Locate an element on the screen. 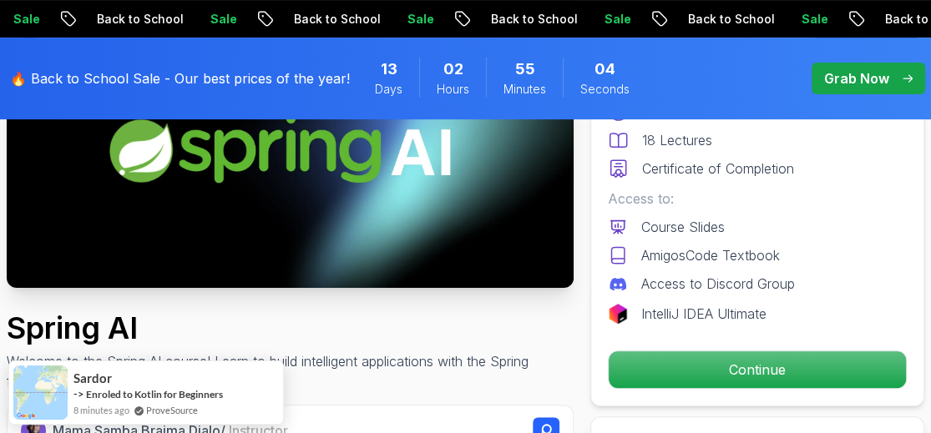 The width and height of the screenshot is (931, 433). p: Grab Now is located at coordinates (857, 78).